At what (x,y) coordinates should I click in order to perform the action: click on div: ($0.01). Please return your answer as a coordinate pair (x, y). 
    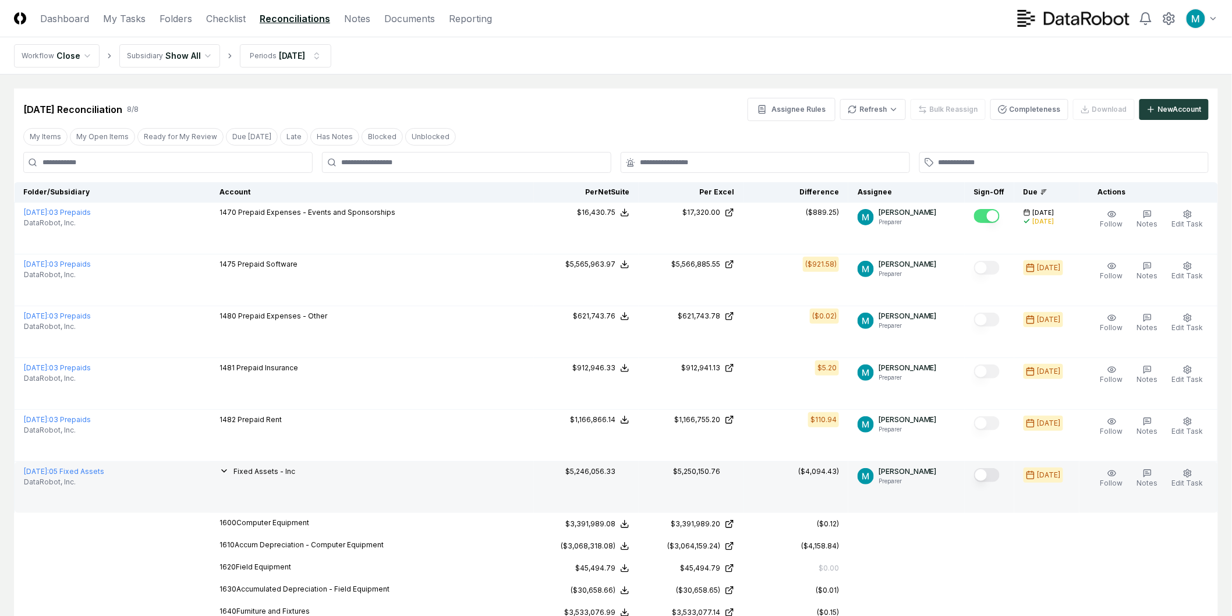
    Looking at the image, I should click on (827, 590).